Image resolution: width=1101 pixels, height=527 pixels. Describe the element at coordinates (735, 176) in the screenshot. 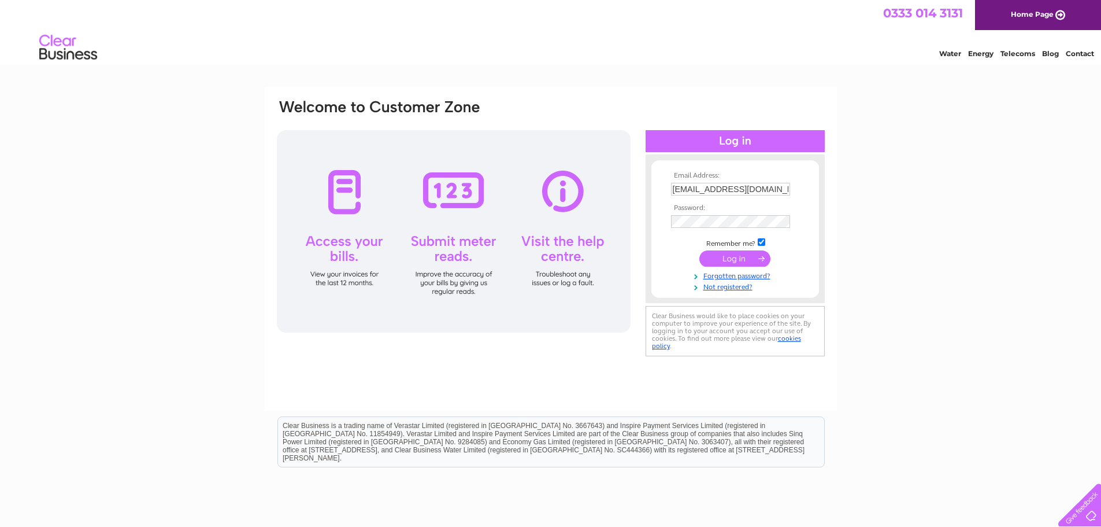

I see `th: Email Address:` at that location.